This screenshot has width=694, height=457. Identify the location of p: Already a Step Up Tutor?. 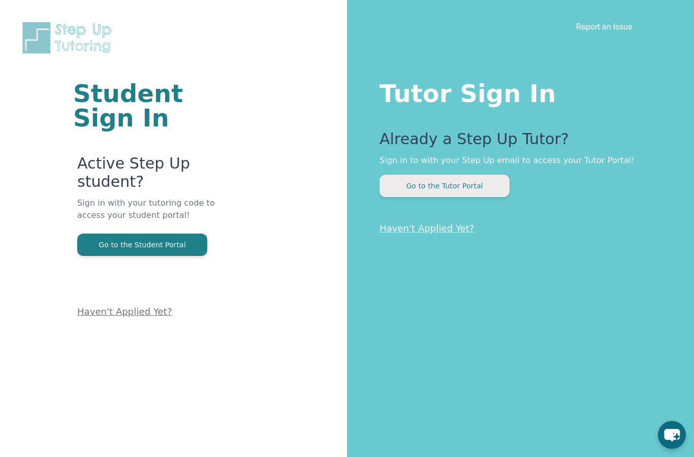
(516, 142).